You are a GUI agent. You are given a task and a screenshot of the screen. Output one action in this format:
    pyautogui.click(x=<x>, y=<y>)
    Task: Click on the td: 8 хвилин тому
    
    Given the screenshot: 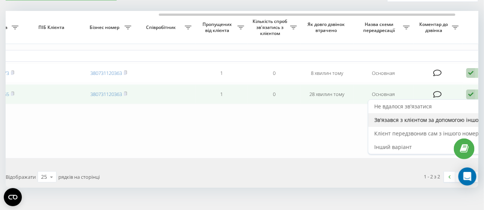 What is the action you would take?
    pyautogui.click(x=327, y=73)
    